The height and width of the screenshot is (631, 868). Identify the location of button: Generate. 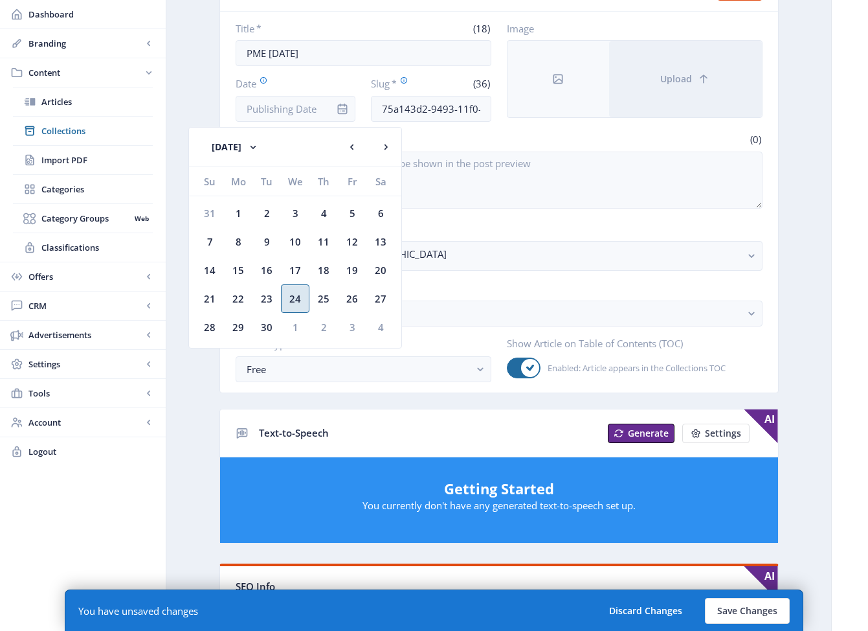
(641, 433).